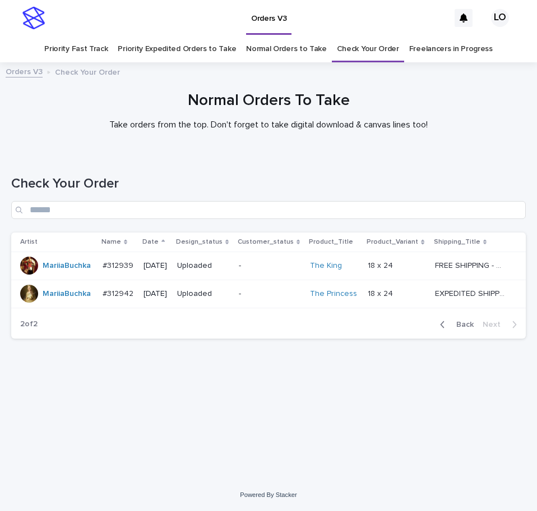  Describe the element at coordinates (334, 293) in the screenshot. I see `a: The Princess` at that location.